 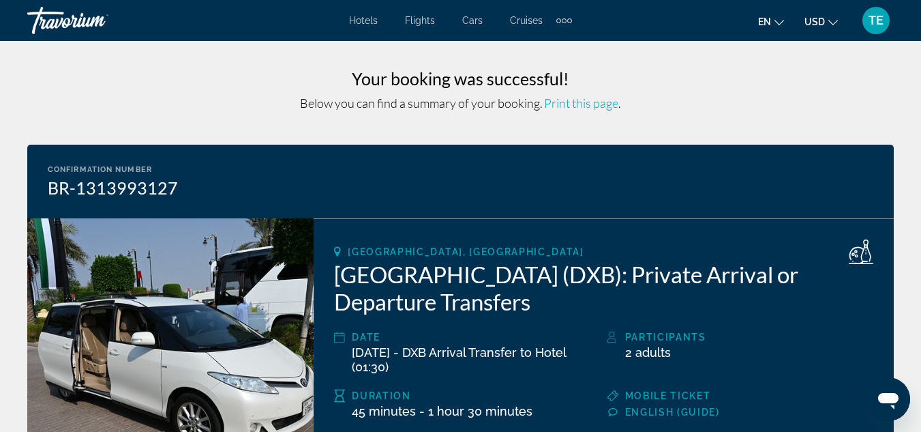 I want to click on span: Flights, so click(x=420, y=20).